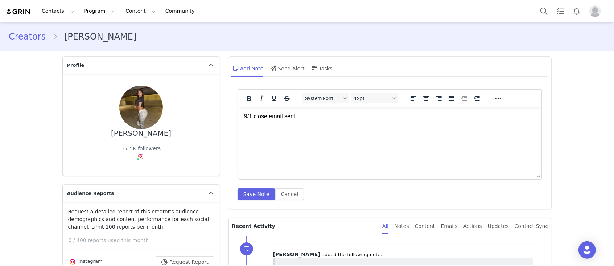  What do you see at coordinates (597, 11) in the screenshot?
I see `button: Profile` at bounding box center [597, 11].